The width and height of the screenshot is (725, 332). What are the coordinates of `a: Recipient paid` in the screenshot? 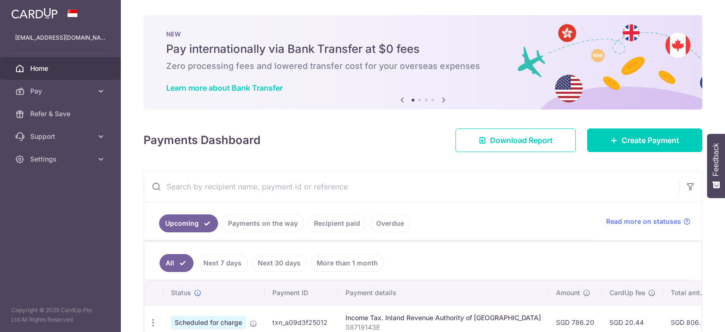 It's located at (337, 223).